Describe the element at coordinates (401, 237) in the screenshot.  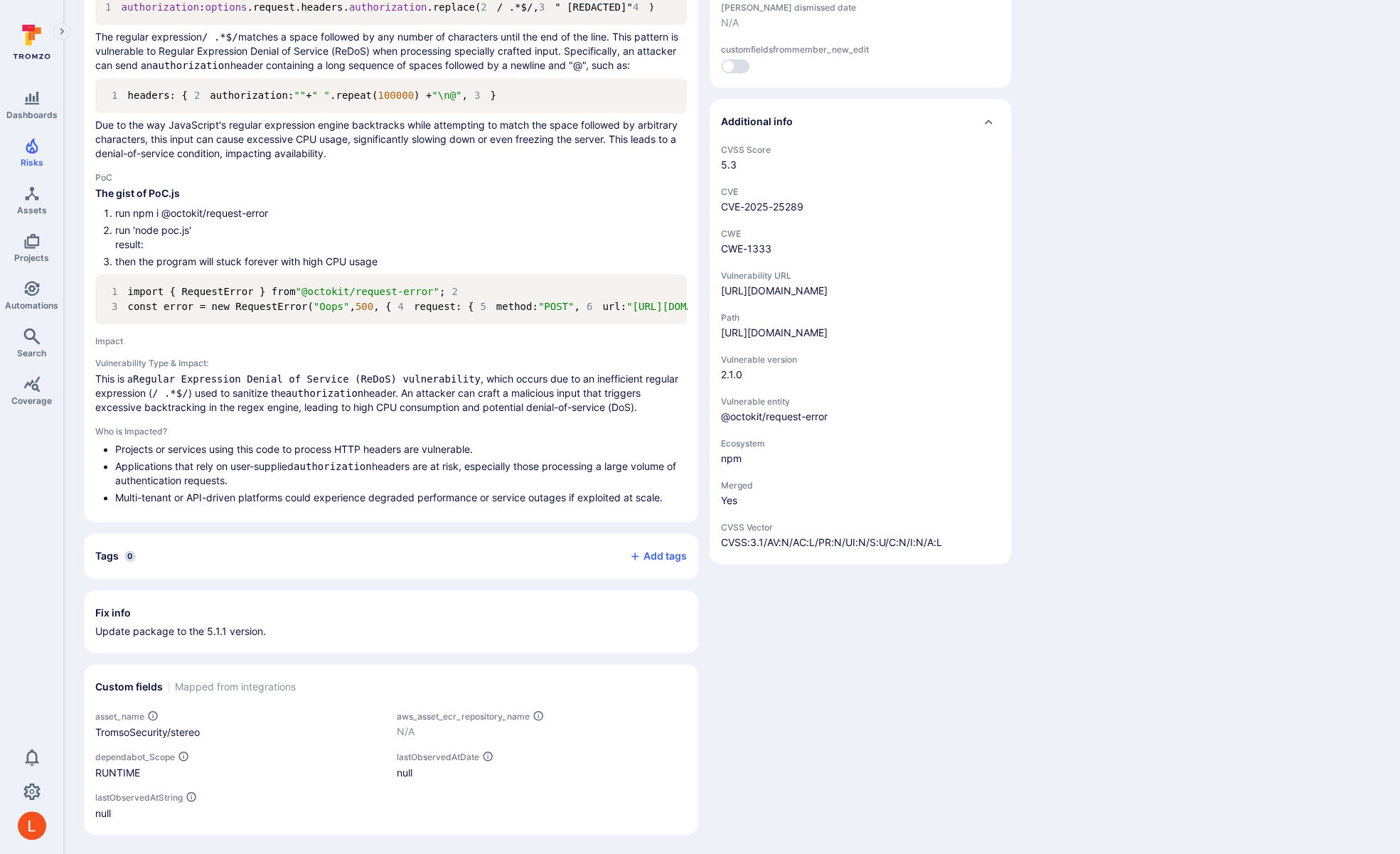
I see `li: run 'node poc.js' result:` at that location.